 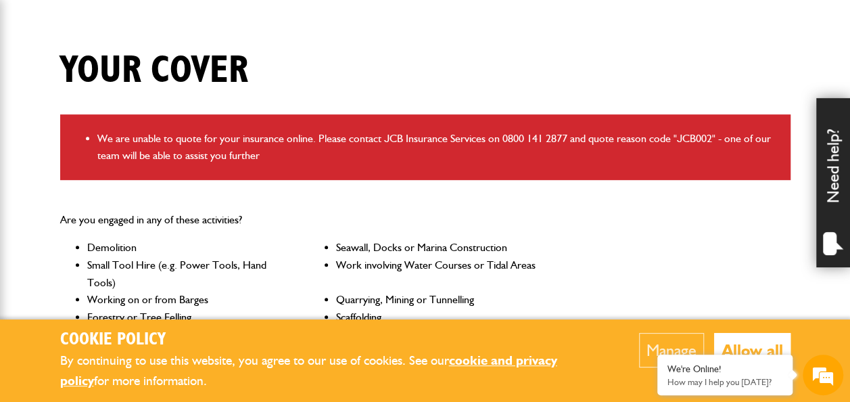 I want to click on input: Enter your email address, so click(x=132, y=180).